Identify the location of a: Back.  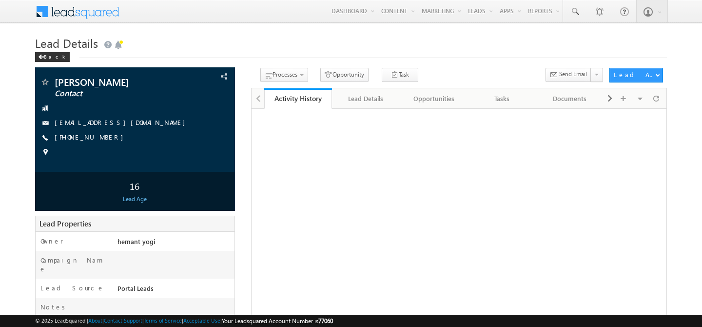
(55, 56).